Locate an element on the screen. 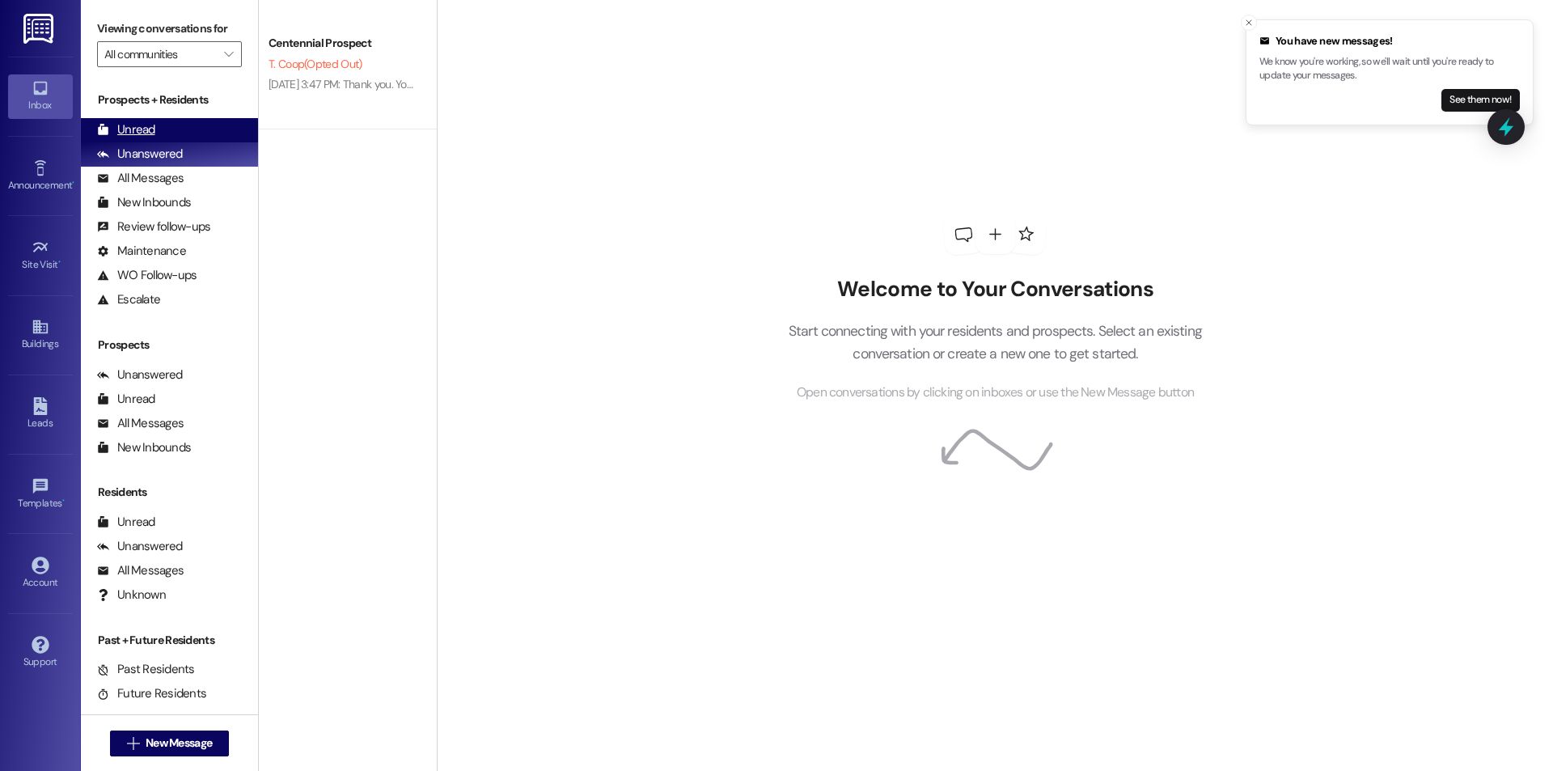 The width and height of the screenshot is (1553, 771). div: Maintenance is located at coordinates (142, 251).